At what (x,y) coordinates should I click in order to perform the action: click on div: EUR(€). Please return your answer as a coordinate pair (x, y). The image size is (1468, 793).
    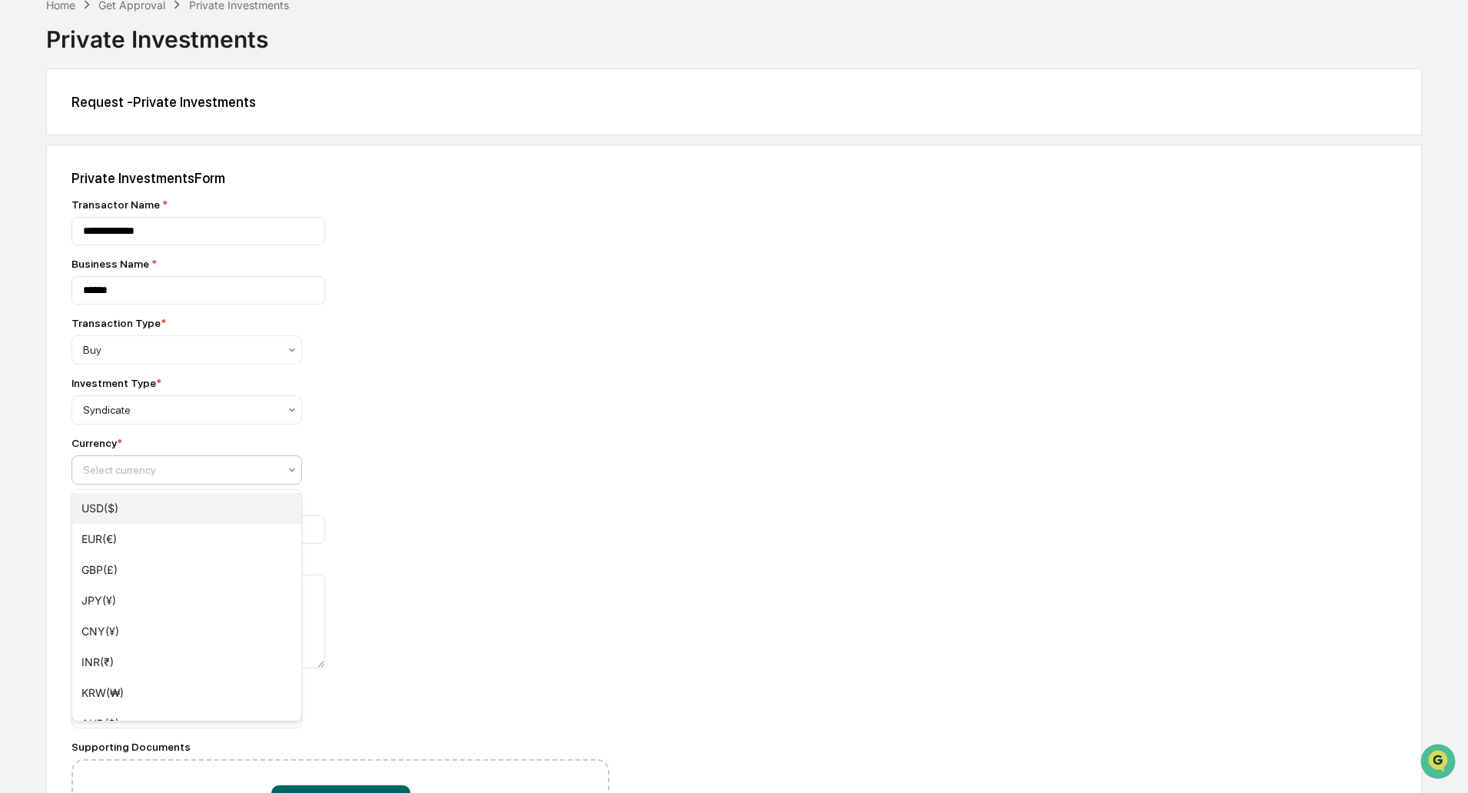
    Looking at the image, I should click on (187, 539).